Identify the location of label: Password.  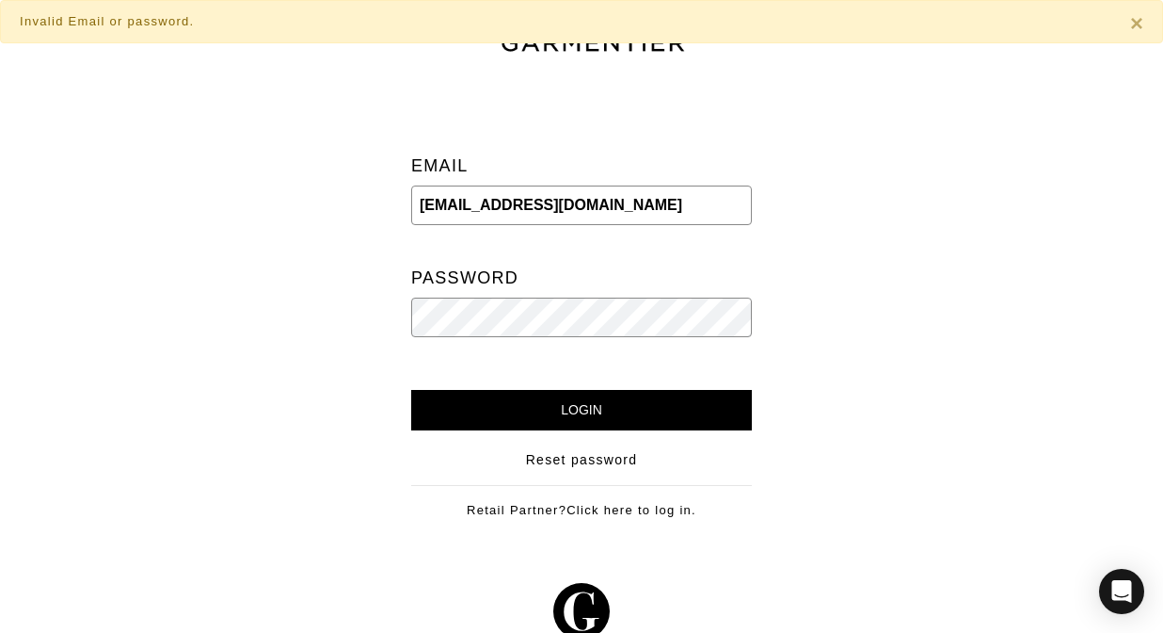
(465, 278).